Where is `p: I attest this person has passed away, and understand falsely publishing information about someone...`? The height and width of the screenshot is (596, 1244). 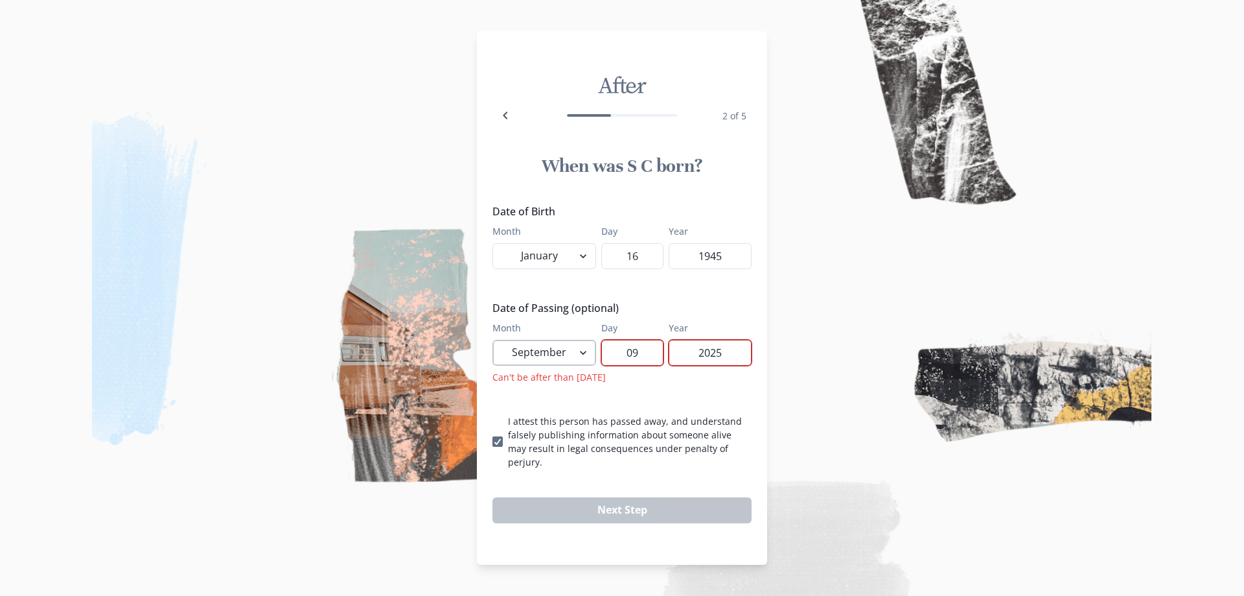 p: I attest this person has passed away, and understand falsely publishing information about someone... is located at coordinates (630, 441).